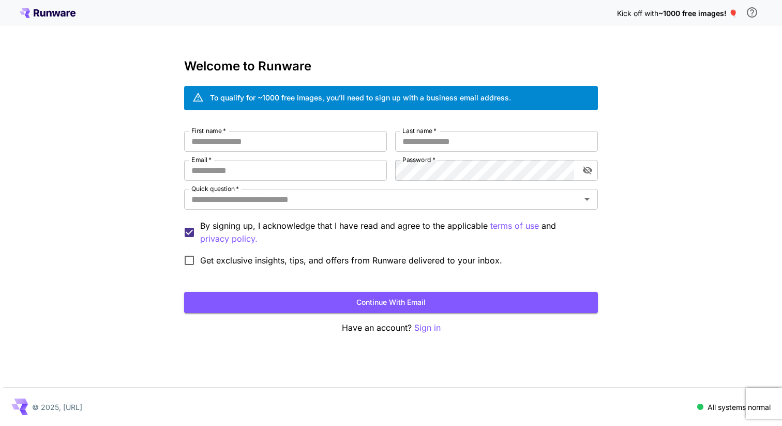  What do you see at coordinates (638, 13) in the screenshot?
I see `span: Kick off with` at bounding box center [638, 13].